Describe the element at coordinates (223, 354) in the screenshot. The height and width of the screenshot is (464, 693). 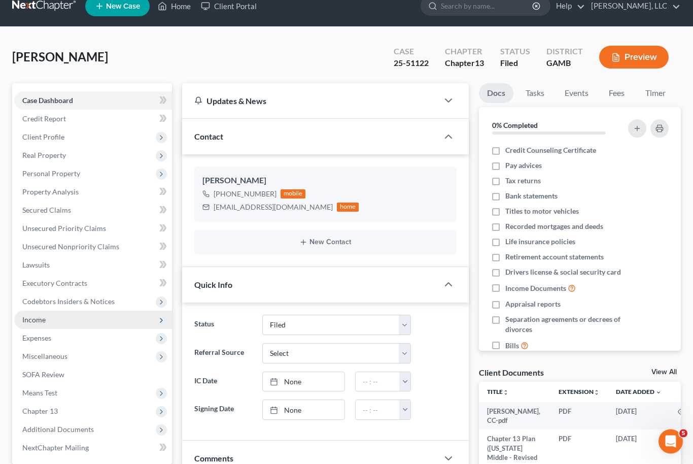
I see `label: Referral Source` at that location.